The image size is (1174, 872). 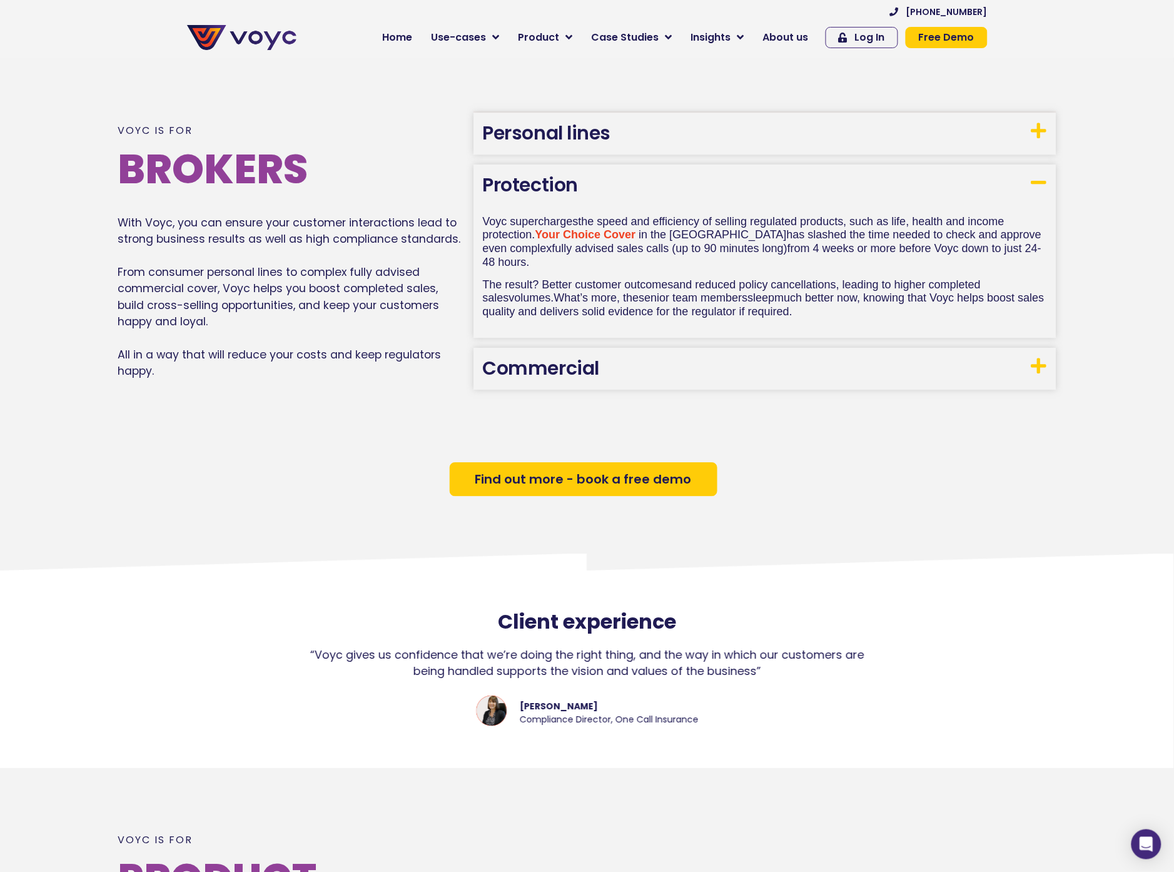 I want to click on a: Case Studies, so click(x=632, y=38).